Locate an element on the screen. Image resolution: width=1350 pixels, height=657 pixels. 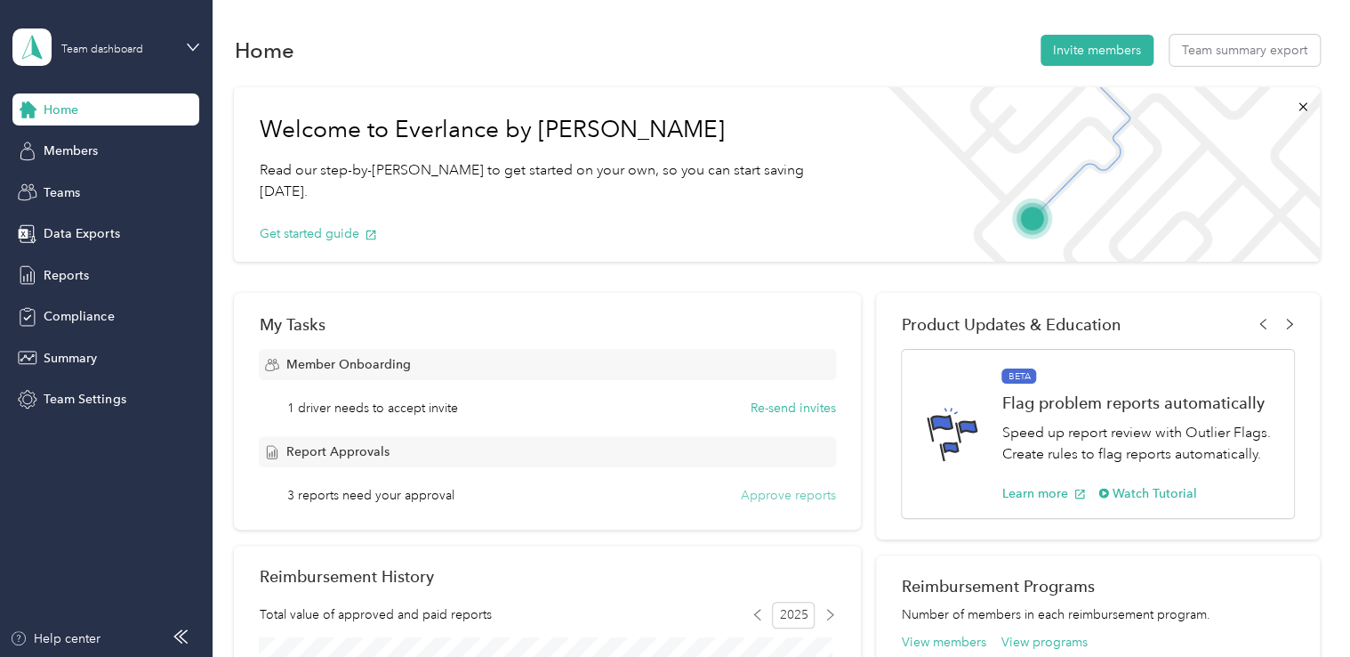
div: My Tasks is located at coordinates (547, 324).